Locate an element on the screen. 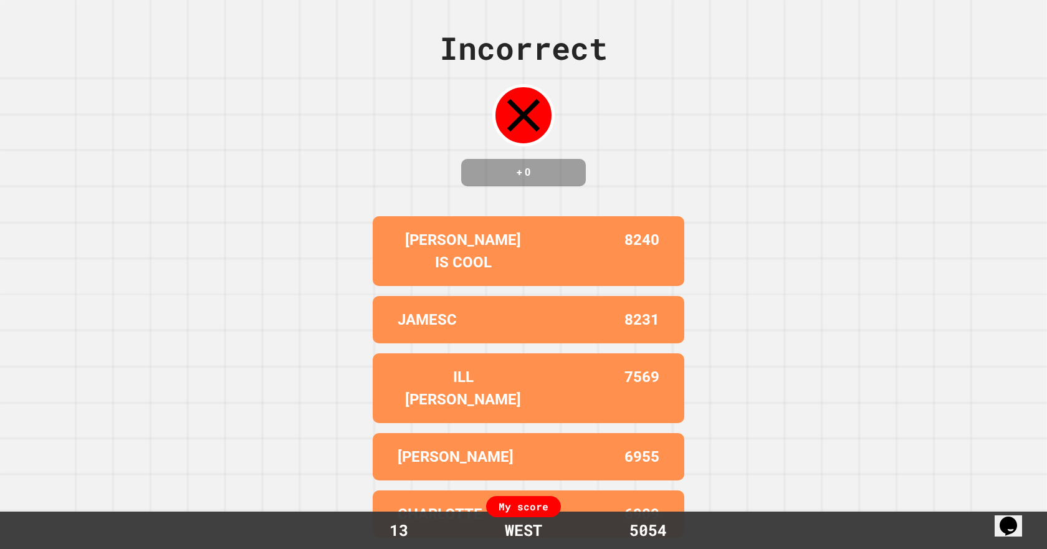  h4: + 0 is located at coordinates (524, 173).